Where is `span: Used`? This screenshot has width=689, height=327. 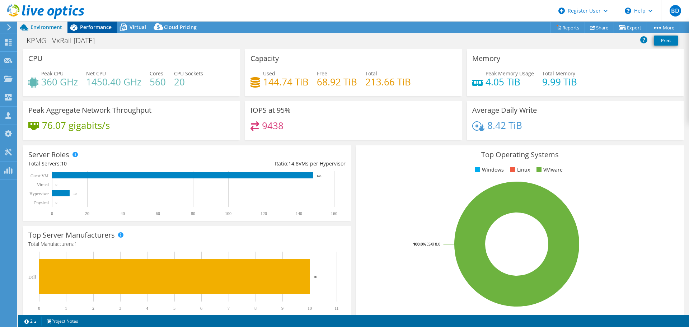
span: Used is located at coordinates (269, 73).